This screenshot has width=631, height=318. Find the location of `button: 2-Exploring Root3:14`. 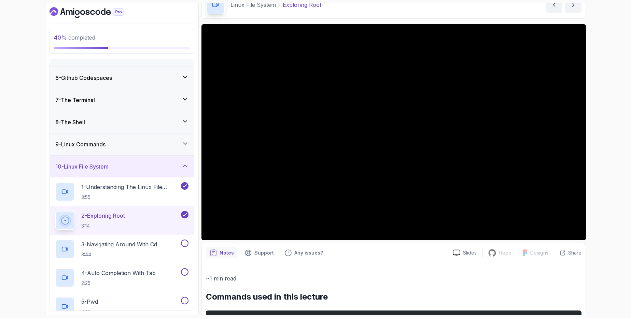

button: 2-Exploring Root3:14 is located at coordinates (122, 221).